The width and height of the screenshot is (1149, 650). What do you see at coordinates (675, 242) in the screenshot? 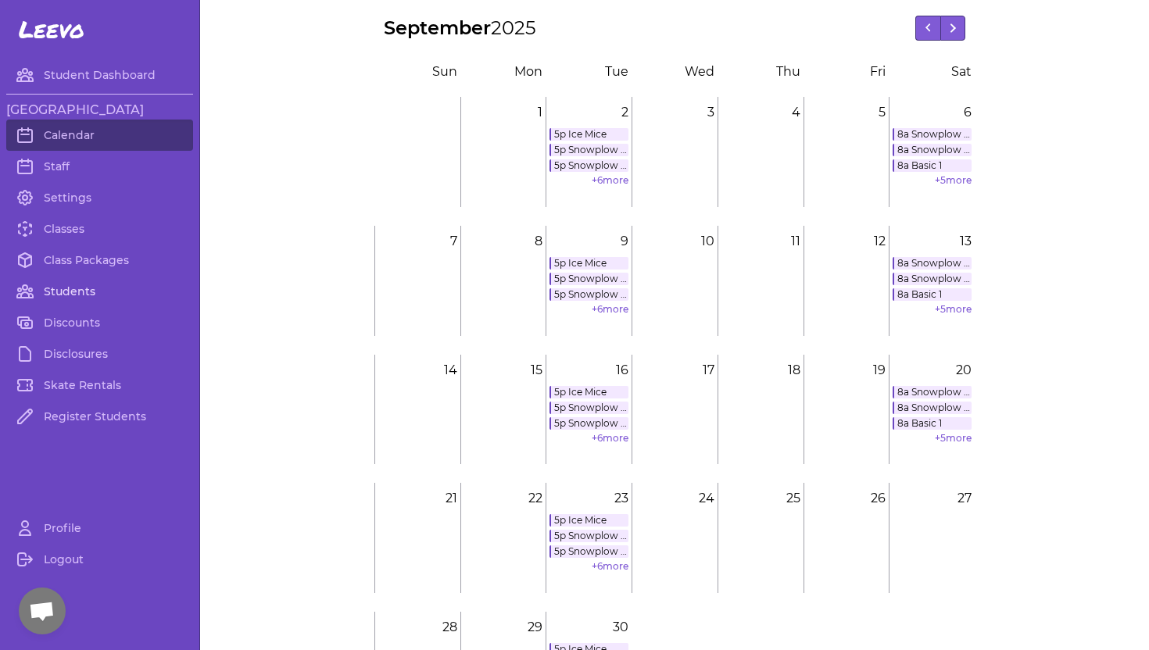
I see `p: 10` at bounding box center [675, 242].